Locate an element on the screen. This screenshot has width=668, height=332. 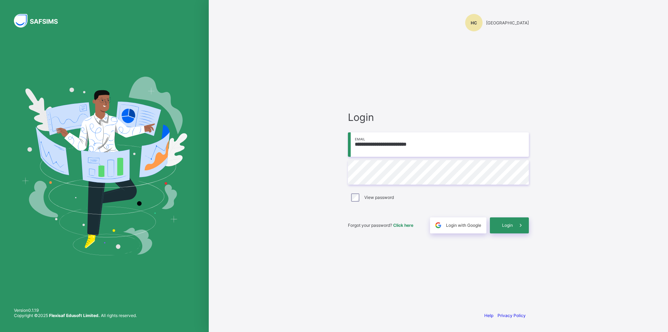
a: Privacy Policy is located at coordinates (512, 315).